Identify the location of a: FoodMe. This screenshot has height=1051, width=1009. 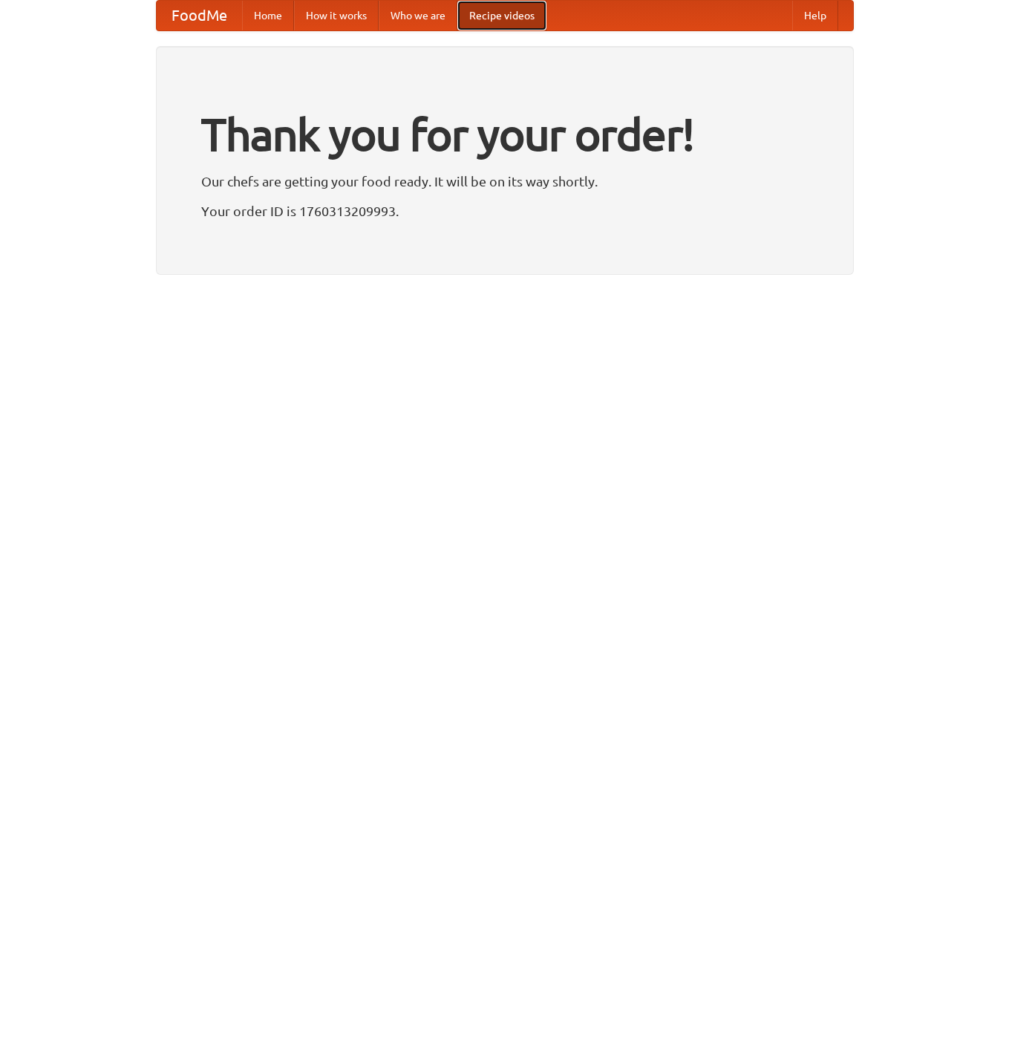
(199, 16).